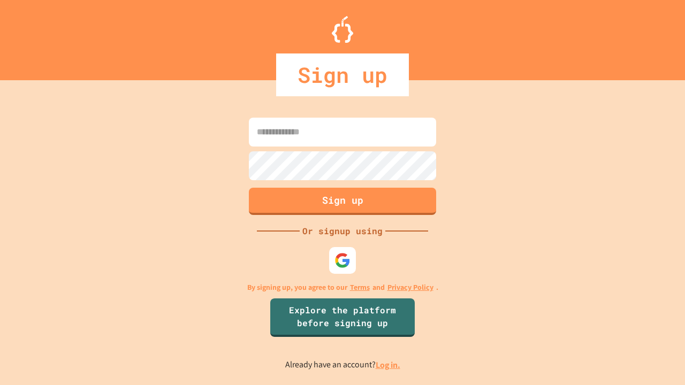  What do you see at coordinates (343, 75) in the screenshot?
I see `div: Sign up` at bounding box center [343, 75].